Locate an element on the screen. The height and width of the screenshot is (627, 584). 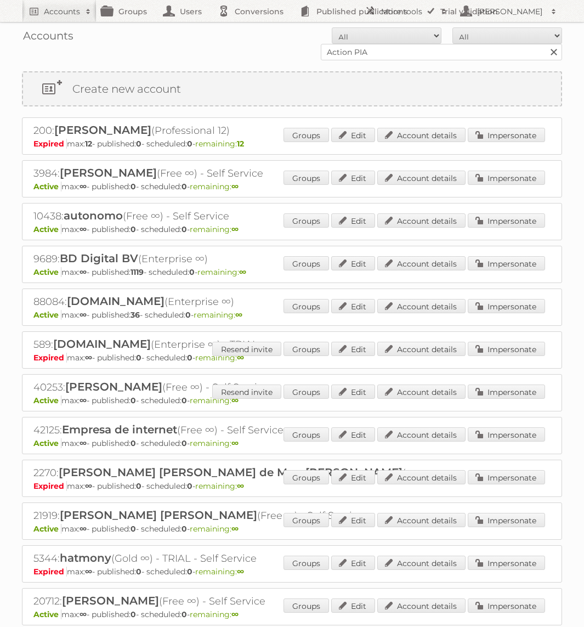
a: Resend invite is located at coordinates (247, 392).